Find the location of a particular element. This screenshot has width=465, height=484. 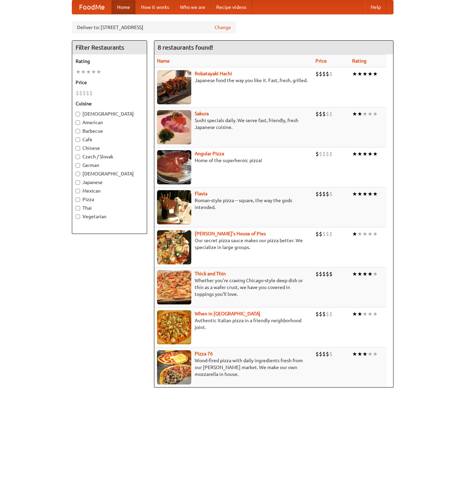

label: Pizza is located at coordinates (110, 200).